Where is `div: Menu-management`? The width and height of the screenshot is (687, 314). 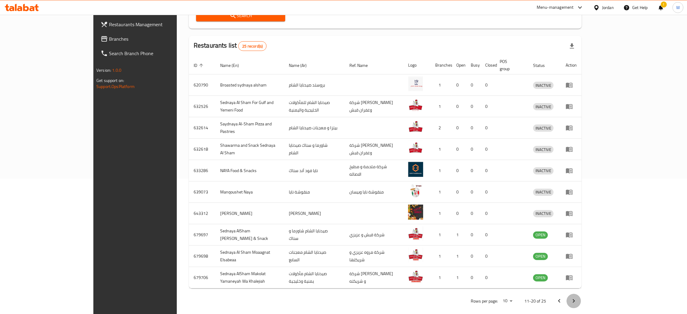 div: Menu-management is located at coordinates (555, 8).